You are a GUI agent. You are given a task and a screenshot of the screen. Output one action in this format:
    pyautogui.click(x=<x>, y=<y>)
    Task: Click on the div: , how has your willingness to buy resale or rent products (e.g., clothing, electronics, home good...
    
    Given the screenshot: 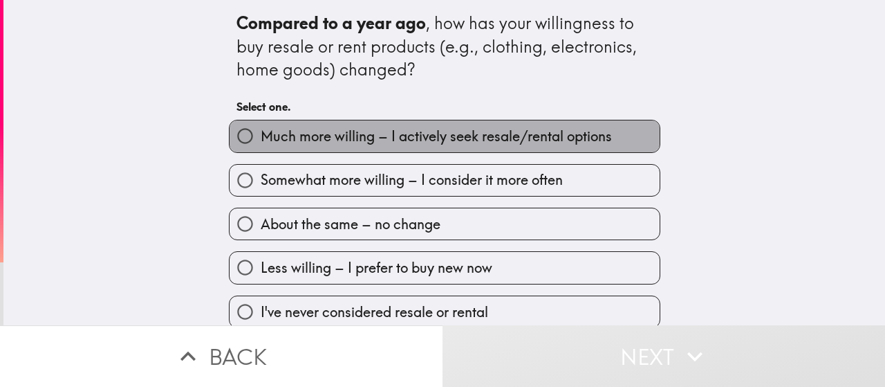 What is the action you would take?
    pyautogui.click(x=445, y=46)
    